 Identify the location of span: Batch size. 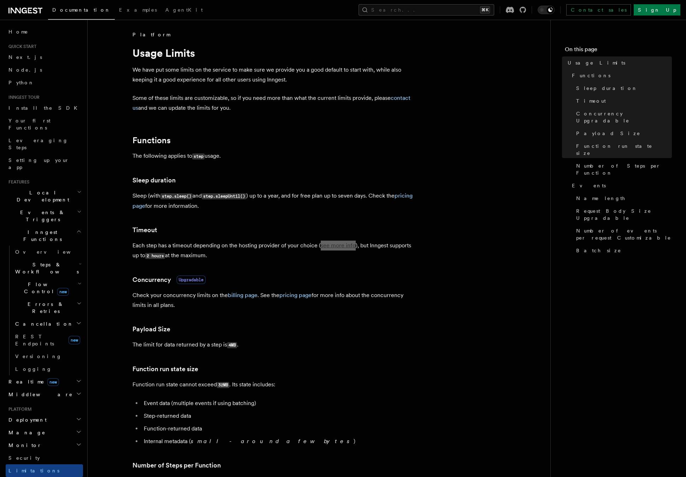
(598, 251).